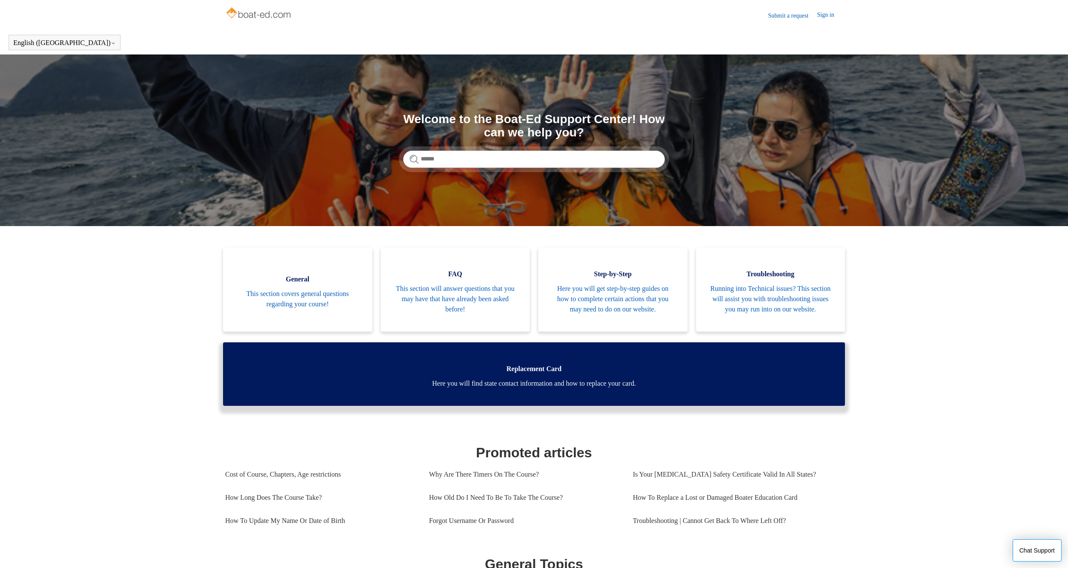 The image size is (1068, 568). Describe the element at coordinates (734, 498) in the screenshot. I see `a: How To Replace a Lost or Damaged Boater Education Card` at that location.